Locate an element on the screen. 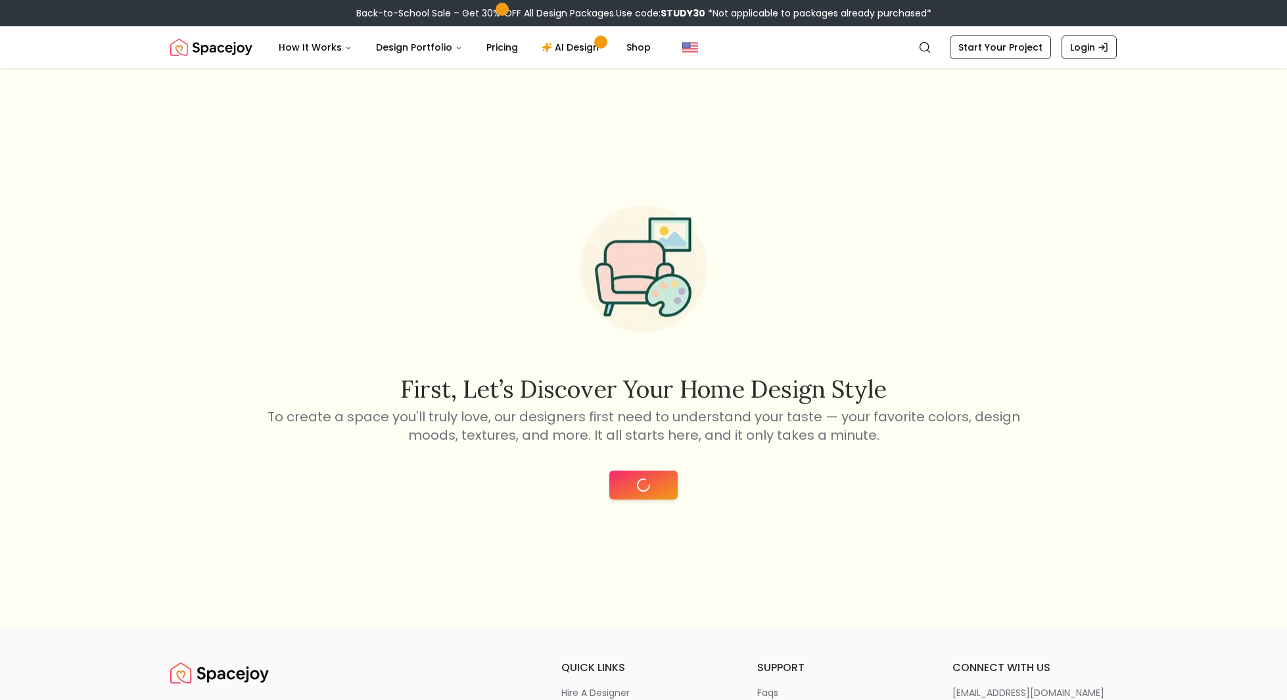 This screenshot has height=700, width=1287. a: Login is located at coordinates (1089, 47).